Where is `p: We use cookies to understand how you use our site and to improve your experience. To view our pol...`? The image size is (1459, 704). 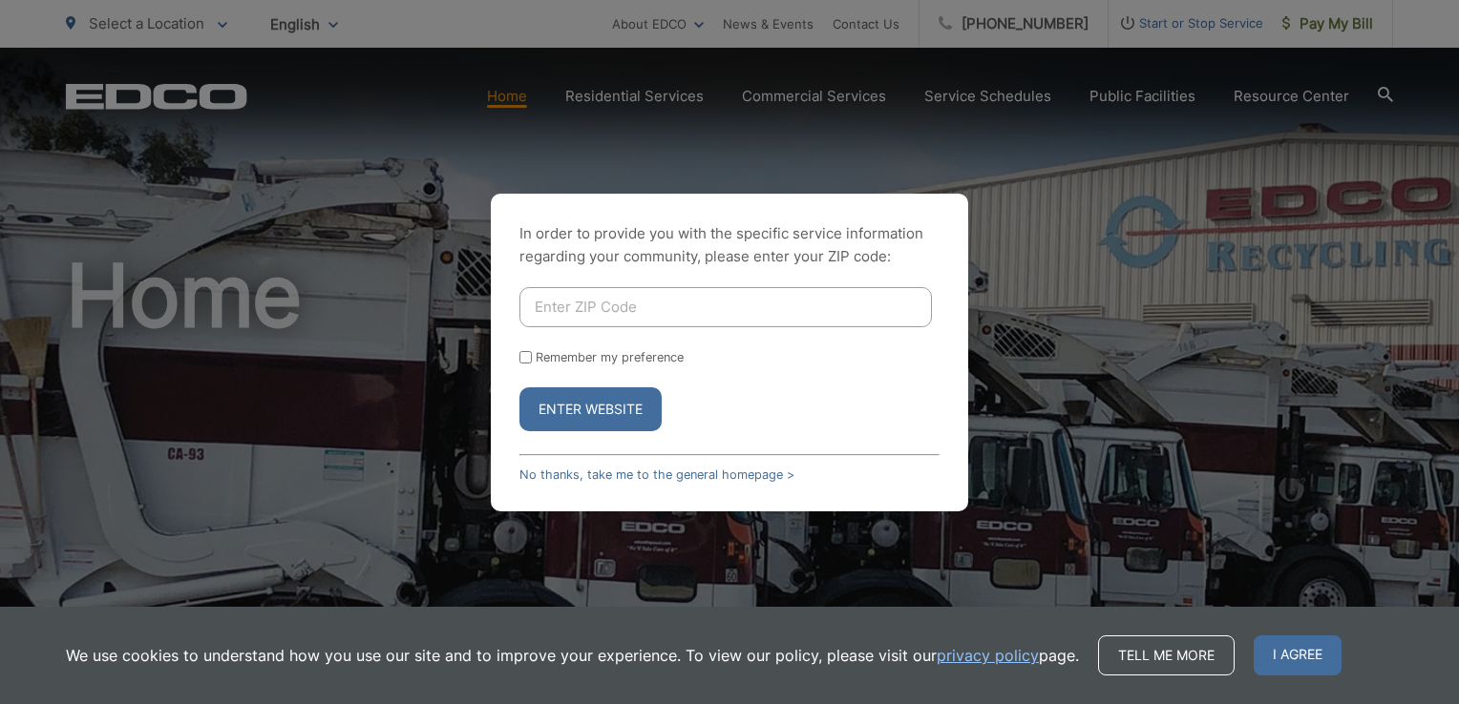
p: We use cookies to understand how you use our site and to improve your experience. To view our pol... is located at coordinates (572, 656).